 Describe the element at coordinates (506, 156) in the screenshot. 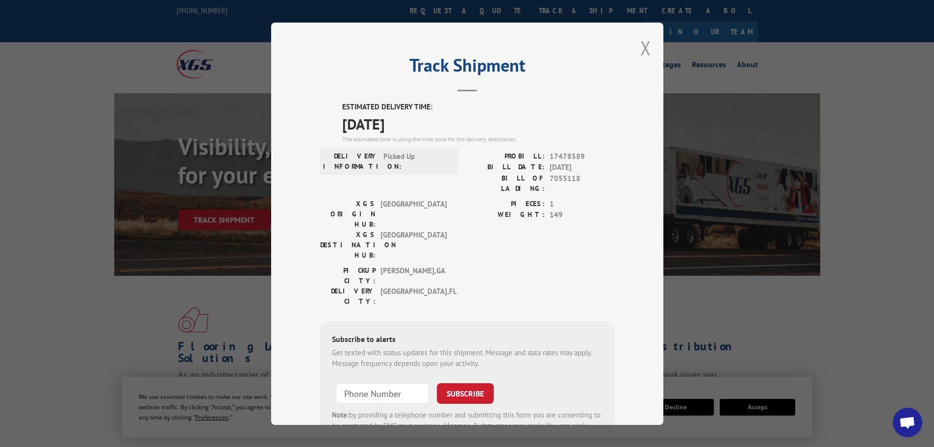

I see `label: PROBILL:` at that location.